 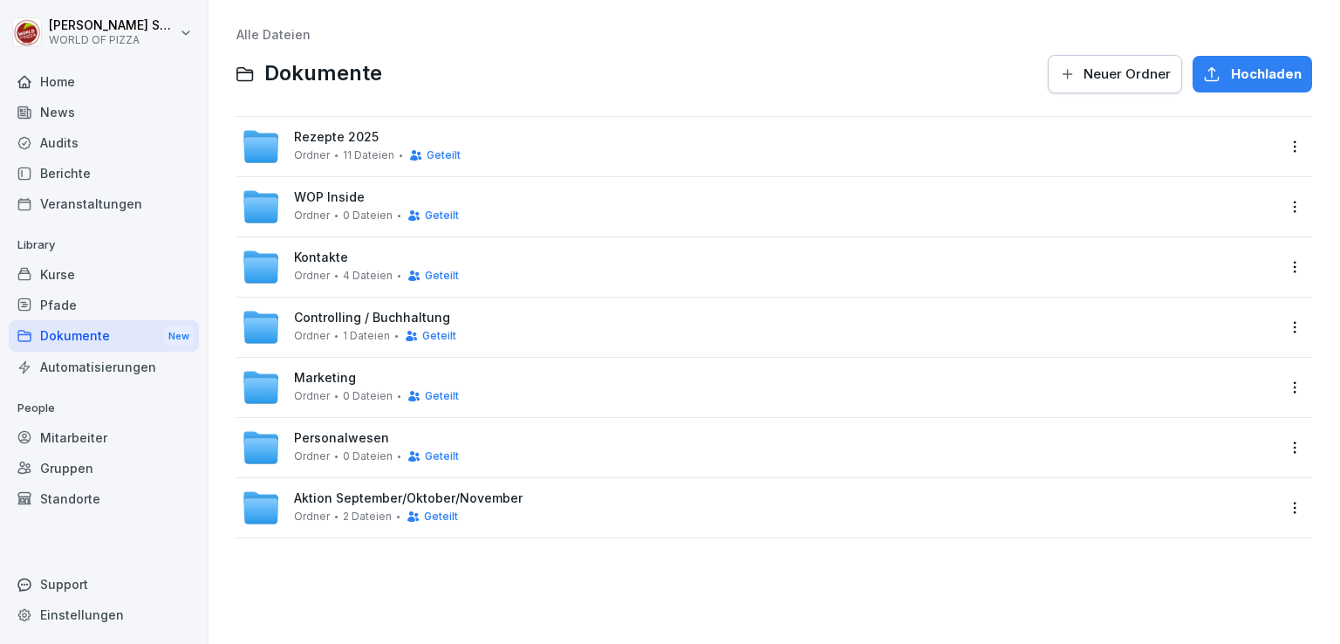 I want to click on a: Rezepte 2025Ordner11 DateienGeteilt, so click(x=758, y=147).